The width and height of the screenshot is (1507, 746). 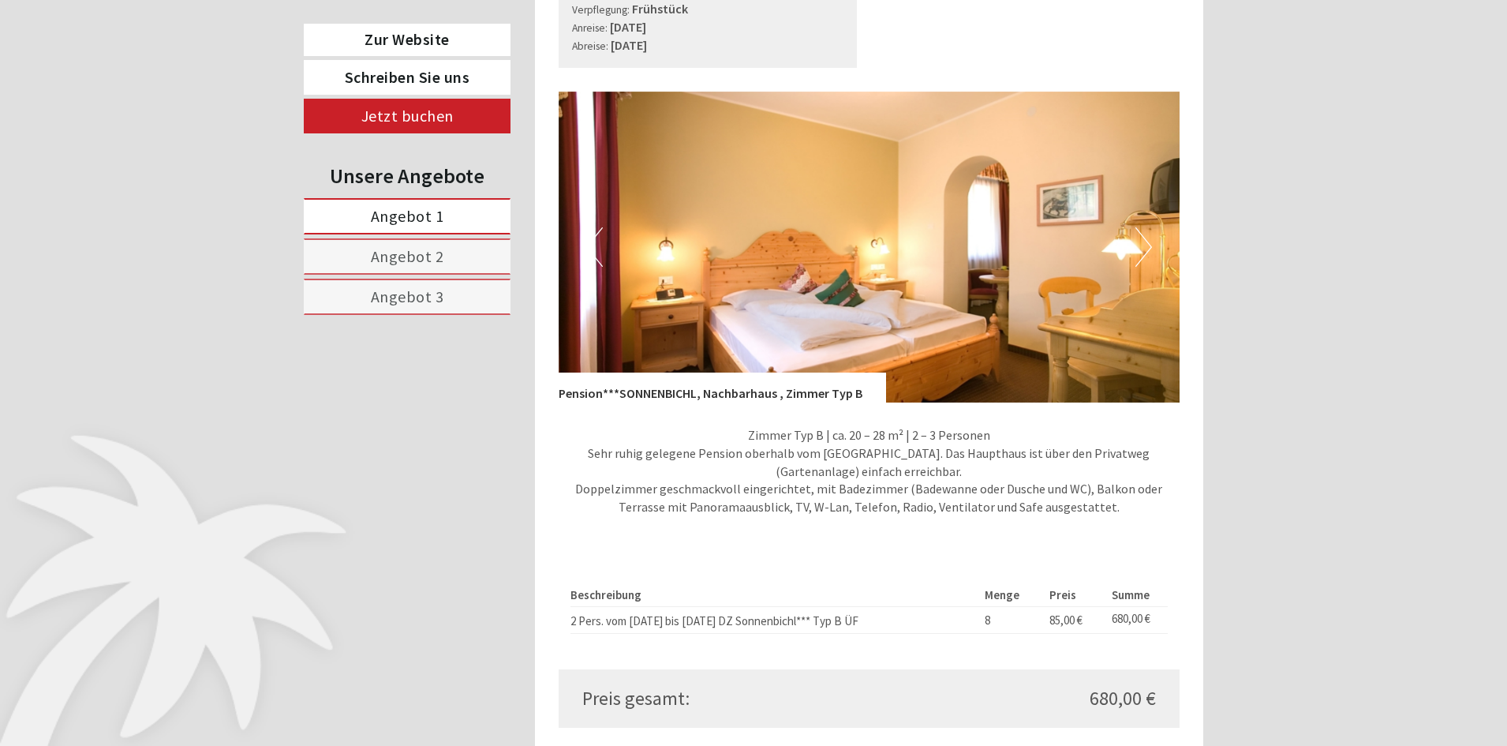 What do you see at coordinates (660, 9) in the screenshot?
I see `b: Frühstück` at bounding box center [660, 9].